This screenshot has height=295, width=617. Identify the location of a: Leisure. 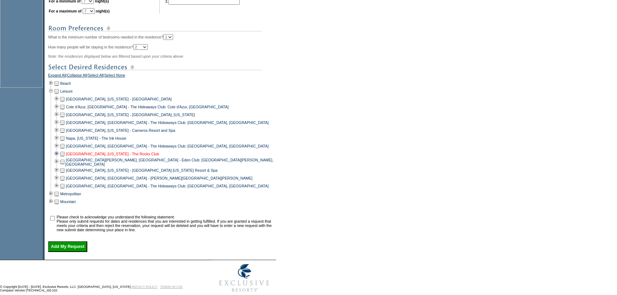
(66, 91).